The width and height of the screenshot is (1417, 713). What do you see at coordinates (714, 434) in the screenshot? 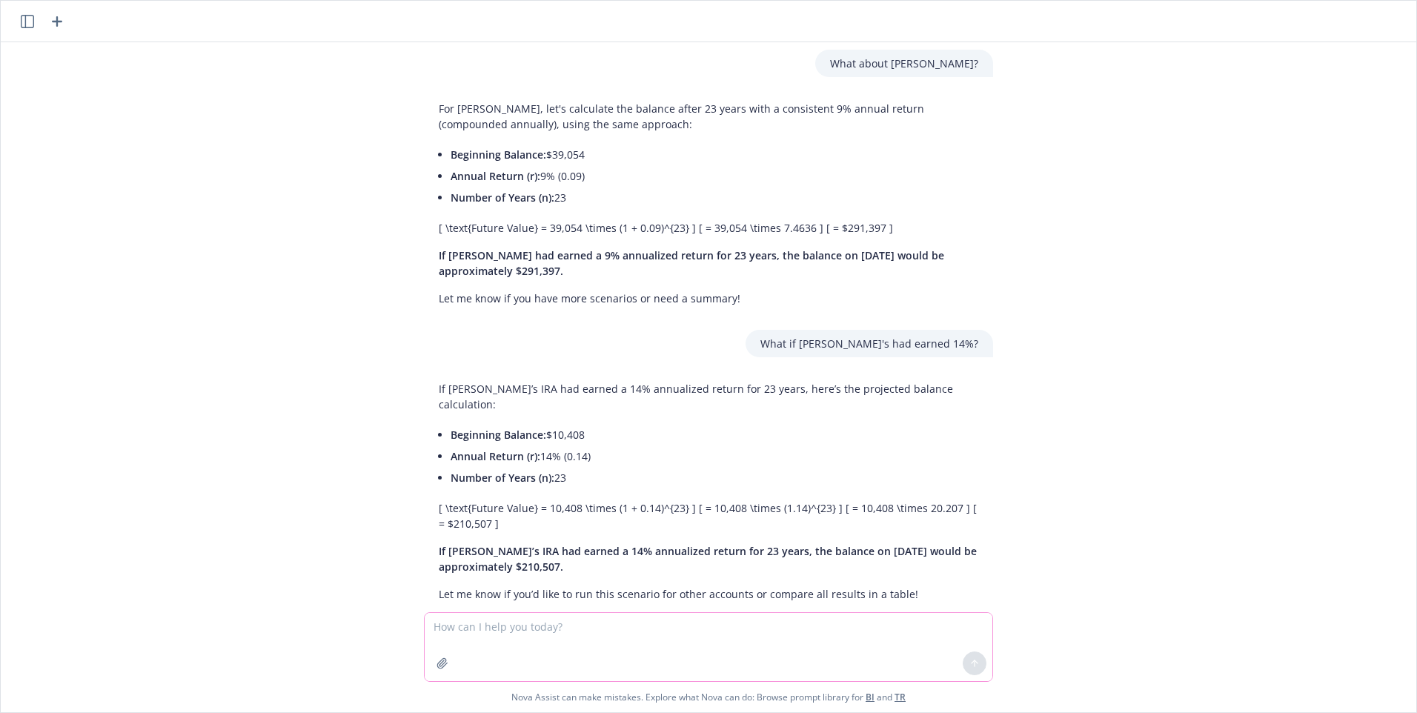
I see `li: $10,408` at bounding box center [714, 434].